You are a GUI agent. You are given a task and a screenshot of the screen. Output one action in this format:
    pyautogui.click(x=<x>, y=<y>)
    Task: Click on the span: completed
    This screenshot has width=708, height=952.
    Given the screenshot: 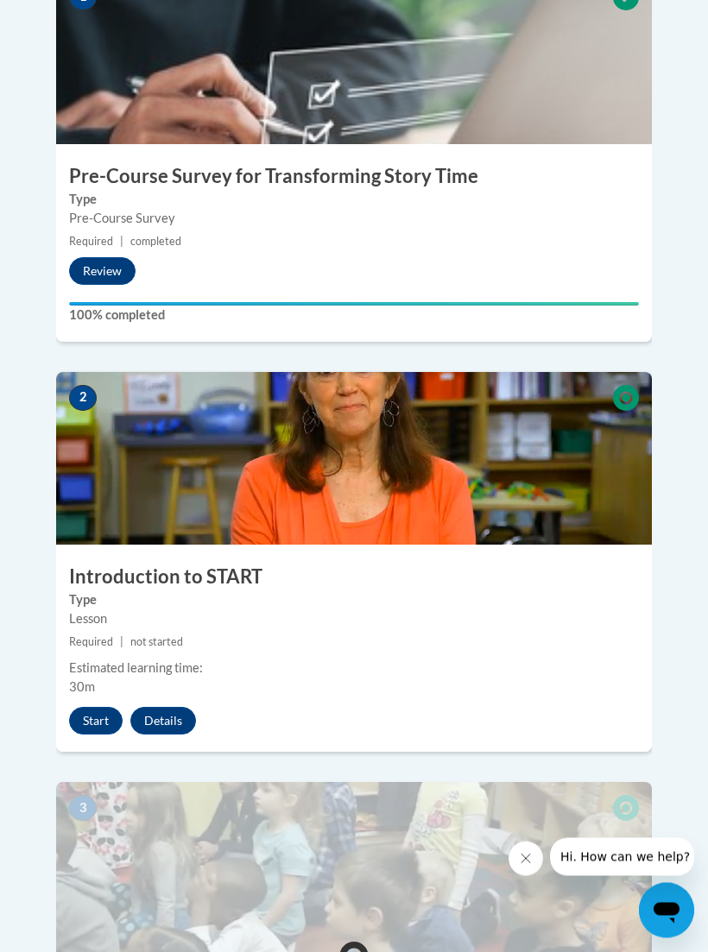 What is the action you would take?
    pyautogui.click(x=155, y=242)
    